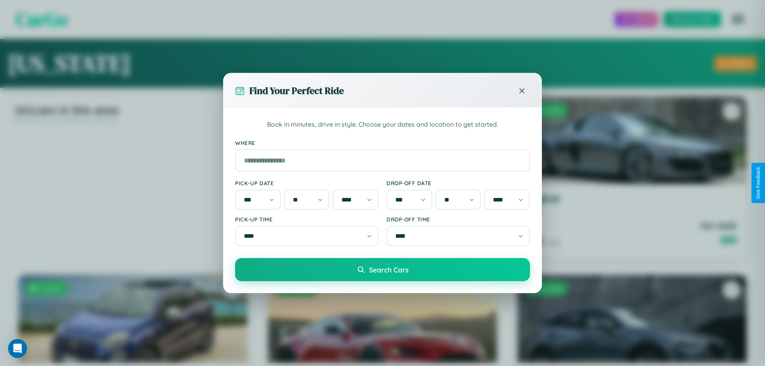 Image resolution: width=765 pixels, height=366 pixels. Describe the element at coordinates (458, 183) in the screenshot. I see `label: Drop-off Date` at that location.